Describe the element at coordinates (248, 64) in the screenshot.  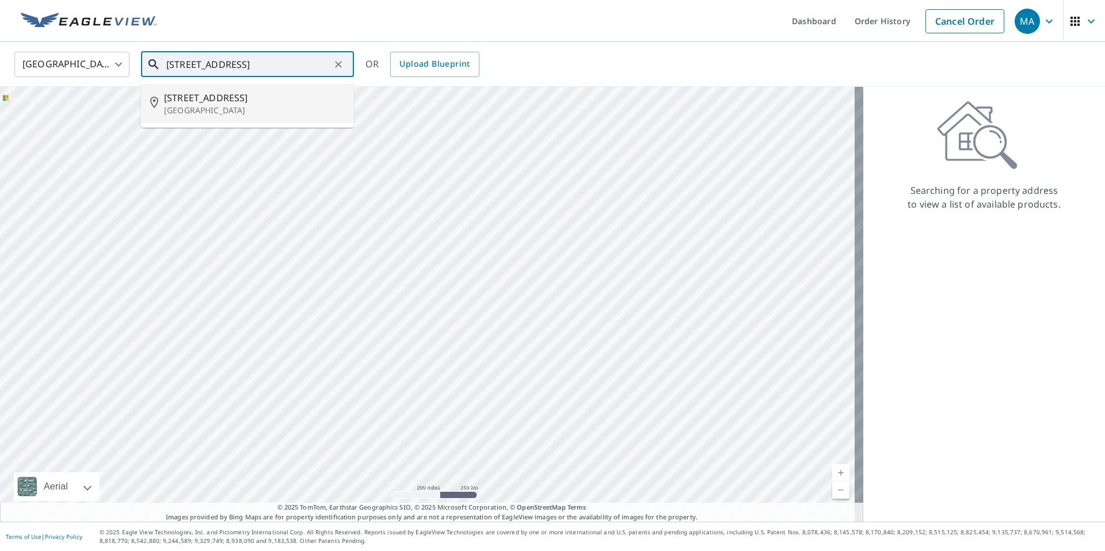
I see `input: Search by address or latitude-longitude` at that location.